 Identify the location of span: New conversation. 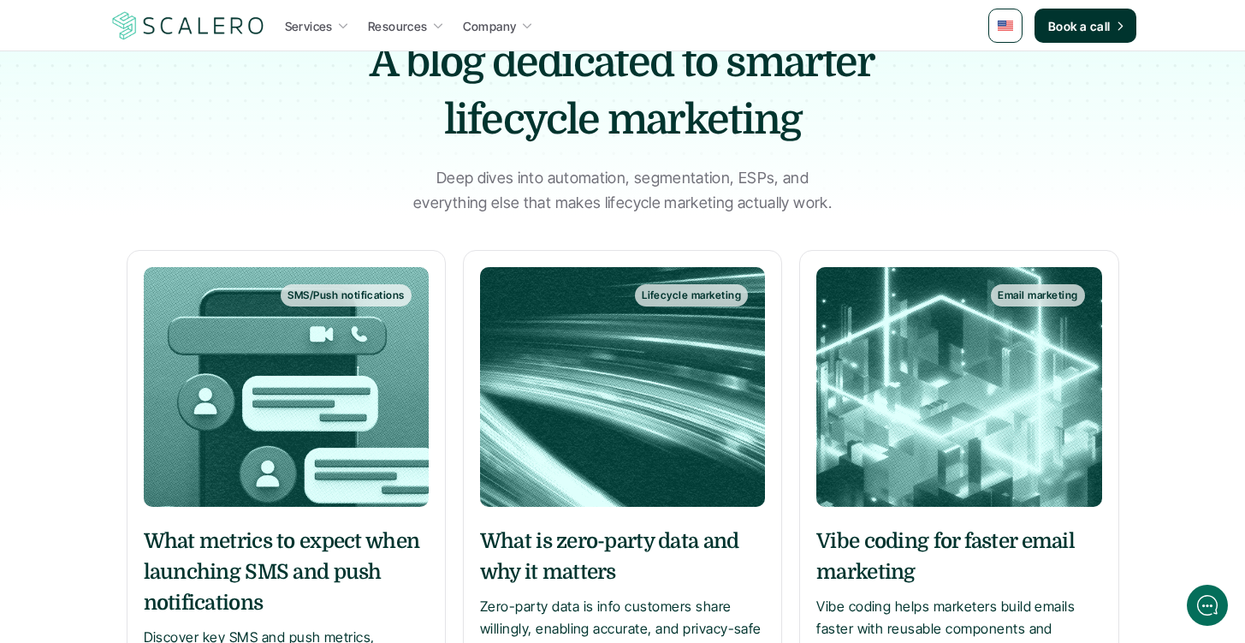
(157, 244).